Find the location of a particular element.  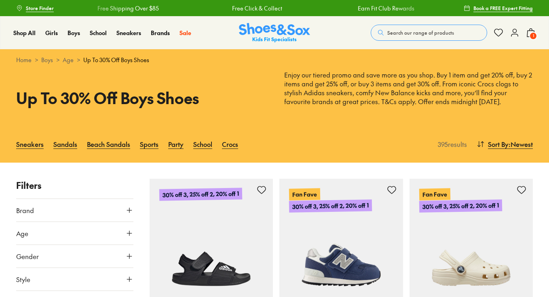

span: 1 is located at coordinates (533, 36).